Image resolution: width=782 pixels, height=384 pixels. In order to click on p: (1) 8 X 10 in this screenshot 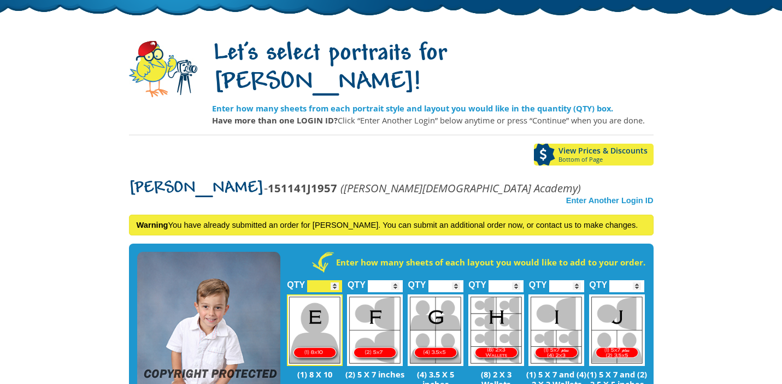, I will do `click(315, 374)`.